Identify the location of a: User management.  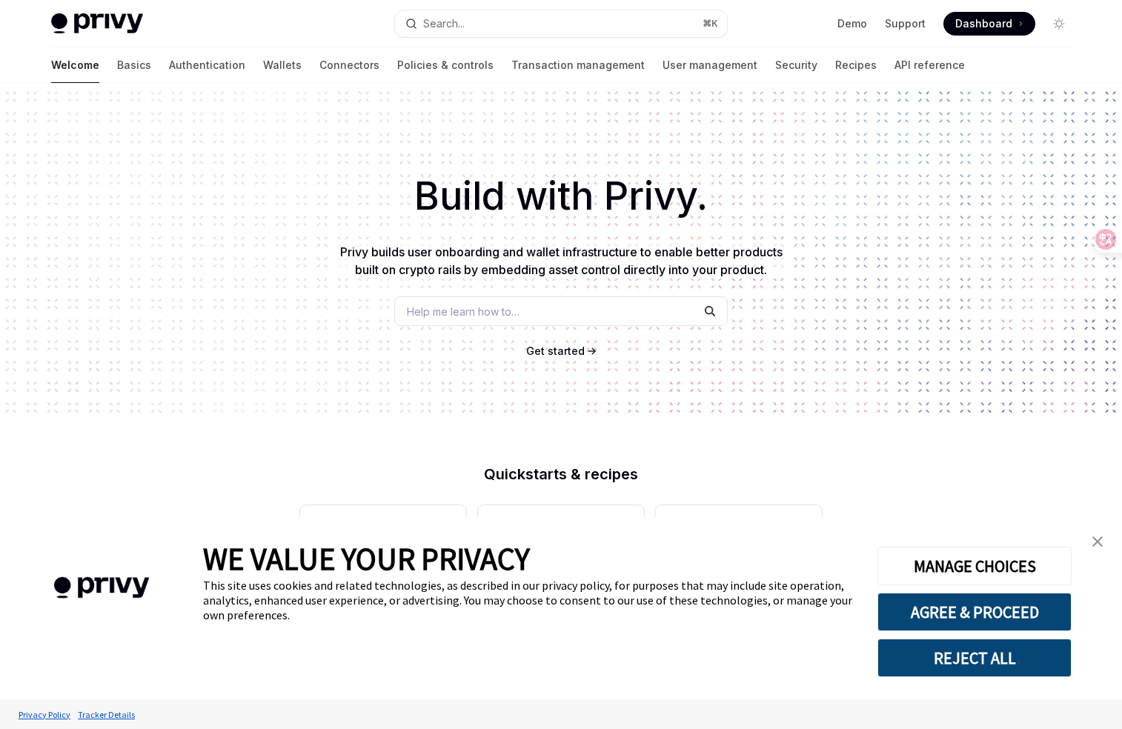
(710, 65).